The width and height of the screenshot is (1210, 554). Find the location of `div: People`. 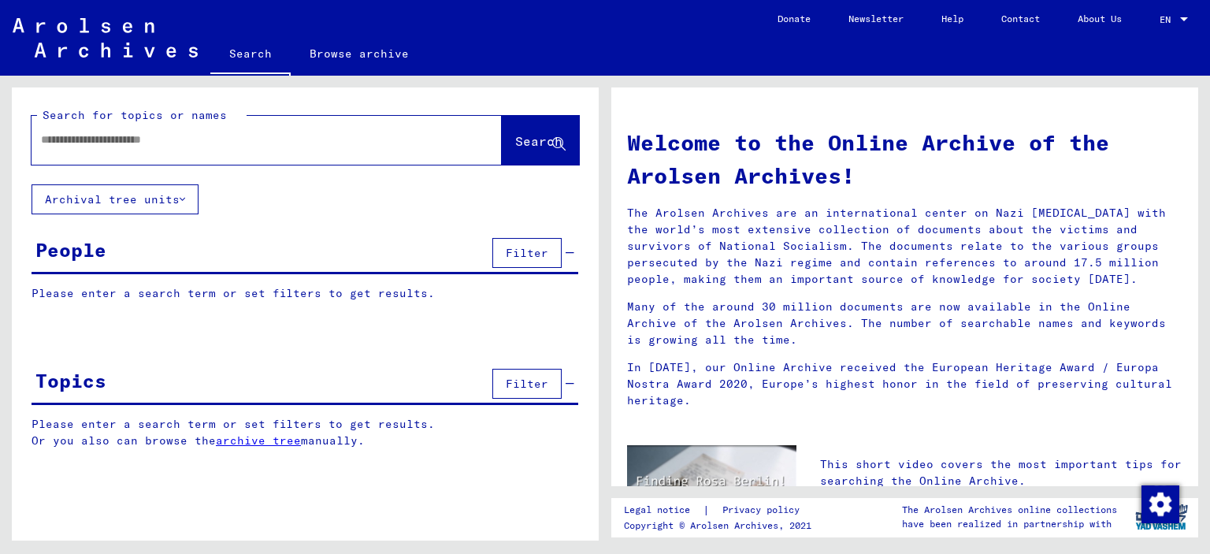

div: People is located at coordinates (71, 250).